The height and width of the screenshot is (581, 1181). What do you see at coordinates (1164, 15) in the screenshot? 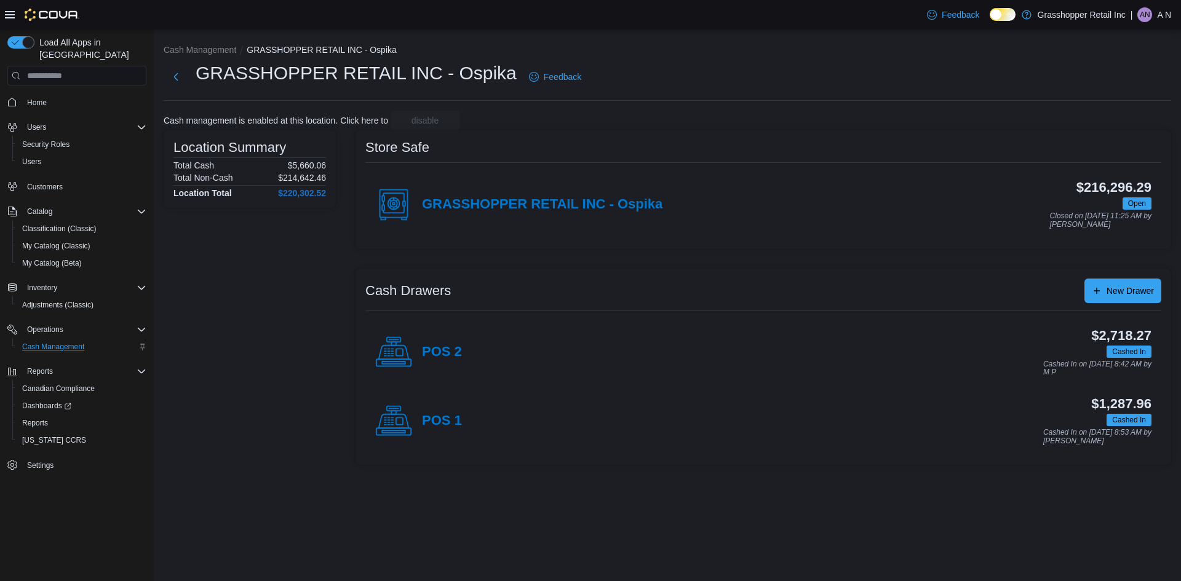
I see `p: A N` at bounding box center [1164, 15].